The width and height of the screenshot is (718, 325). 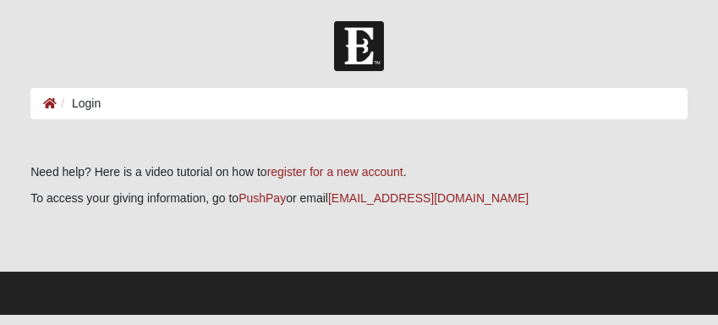 What do you see at coordinates (359, 172) in the screenshot?
I see `p: Need help? Here is a video tutorial on how to .` at bounding box center [359, 172].